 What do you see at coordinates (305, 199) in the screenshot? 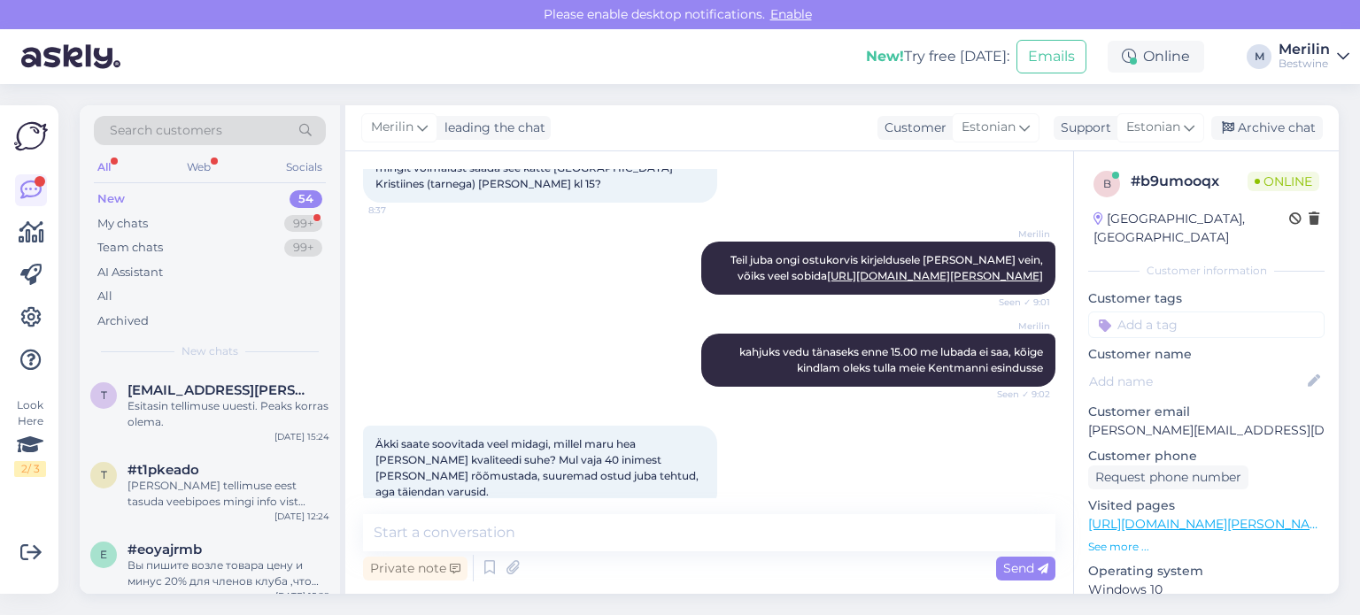
I see `div: 54` at bounding box center [305, 199].